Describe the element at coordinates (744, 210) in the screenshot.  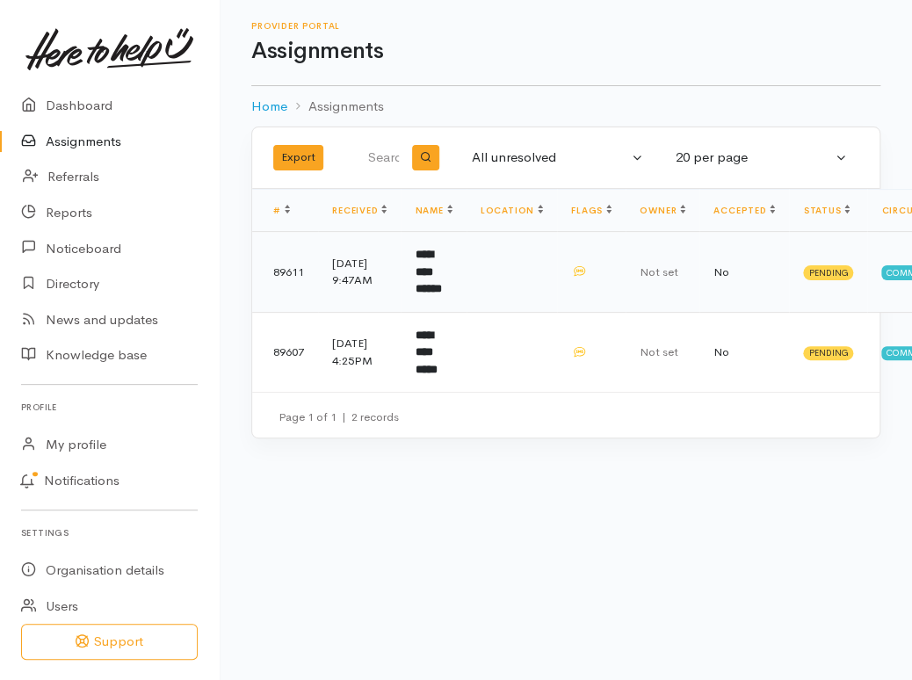
I see `a: Accepted` at that location.